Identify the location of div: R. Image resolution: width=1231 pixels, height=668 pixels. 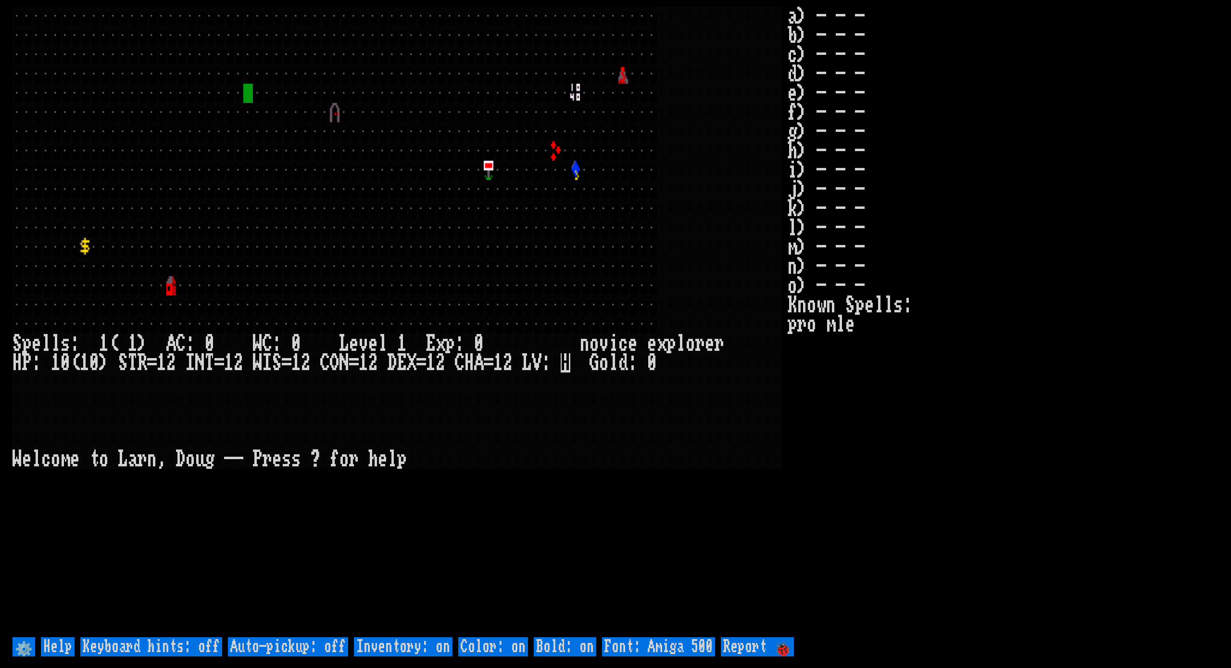
(142, 363).